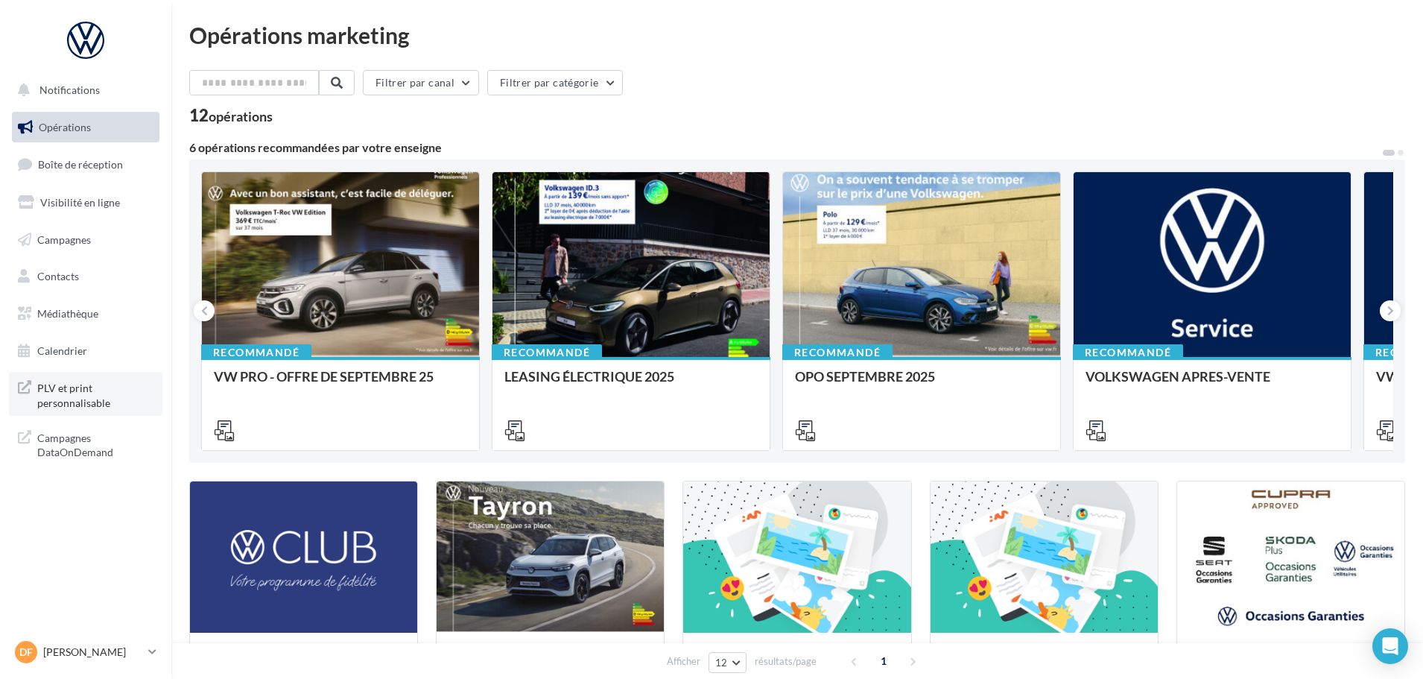 The image size is (1423, 679). I want to click on a: Médiathèque, so click(86, 314).